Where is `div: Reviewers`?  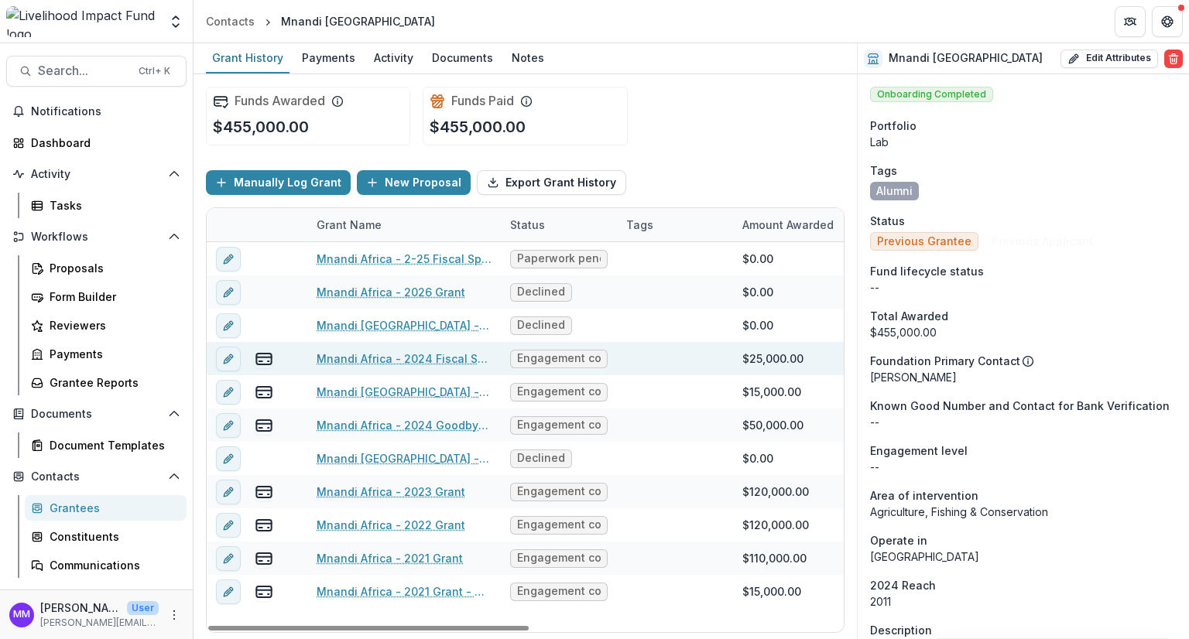
div: Reviewers is located at coordinates (111, 325).